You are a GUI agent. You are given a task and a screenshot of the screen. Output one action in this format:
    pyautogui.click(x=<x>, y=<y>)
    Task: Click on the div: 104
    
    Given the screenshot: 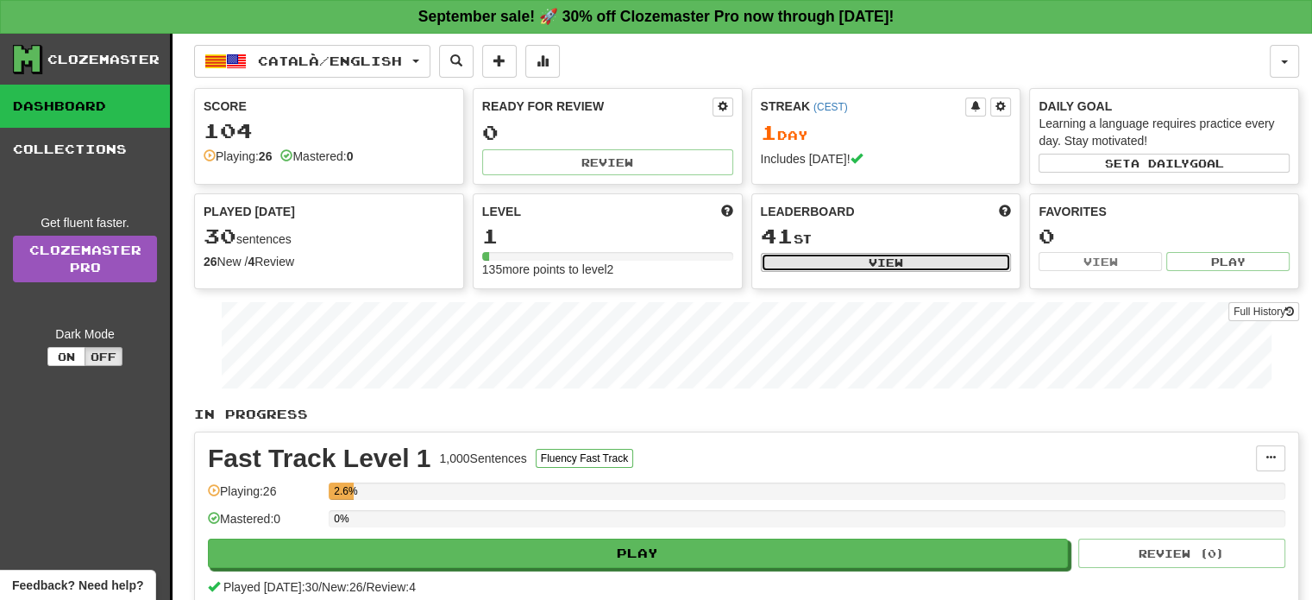 What is the action you would take?
    pyautogui.click(x=329, y=130)
    